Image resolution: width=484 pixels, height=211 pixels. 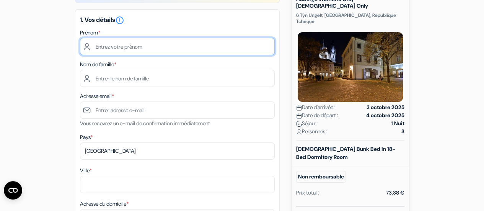 What do you see at coordinates (98, 64) in the screenshot?
I see `label: Nom de famille` at bounding box center [98, 64].